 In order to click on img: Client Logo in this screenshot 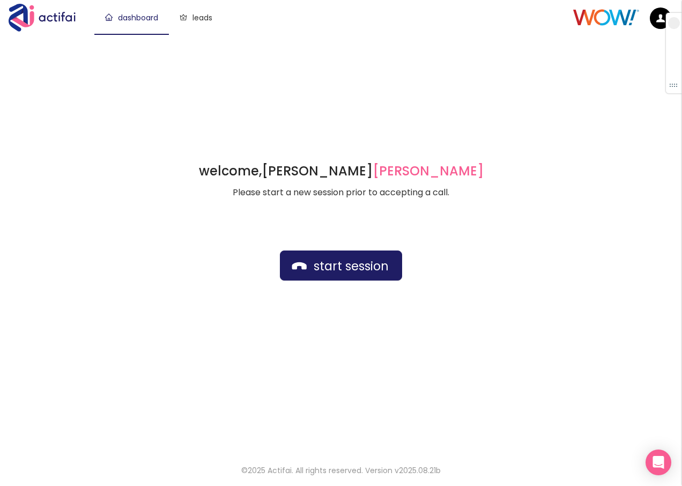, I will do `click(606, 17)`.